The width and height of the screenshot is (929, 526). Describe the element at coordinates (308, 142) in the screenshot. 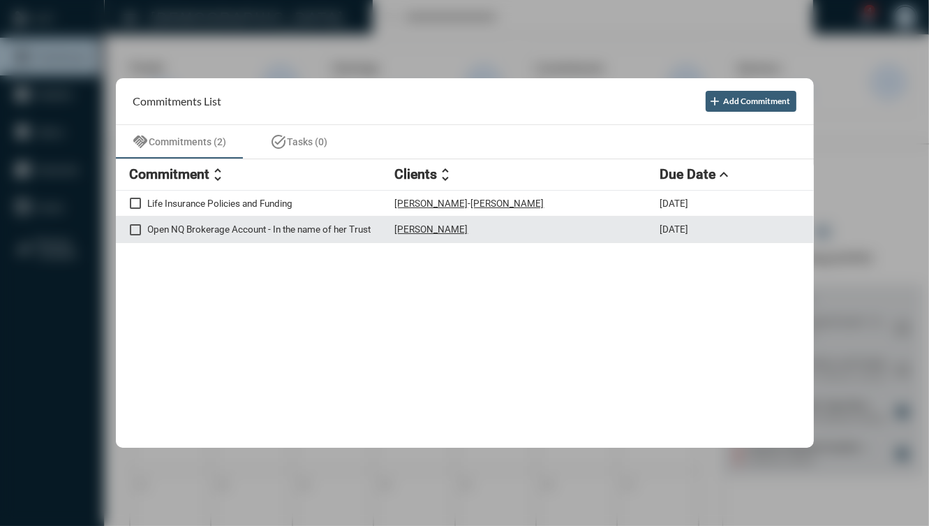

I see `span: Tasks (0)` at that location.